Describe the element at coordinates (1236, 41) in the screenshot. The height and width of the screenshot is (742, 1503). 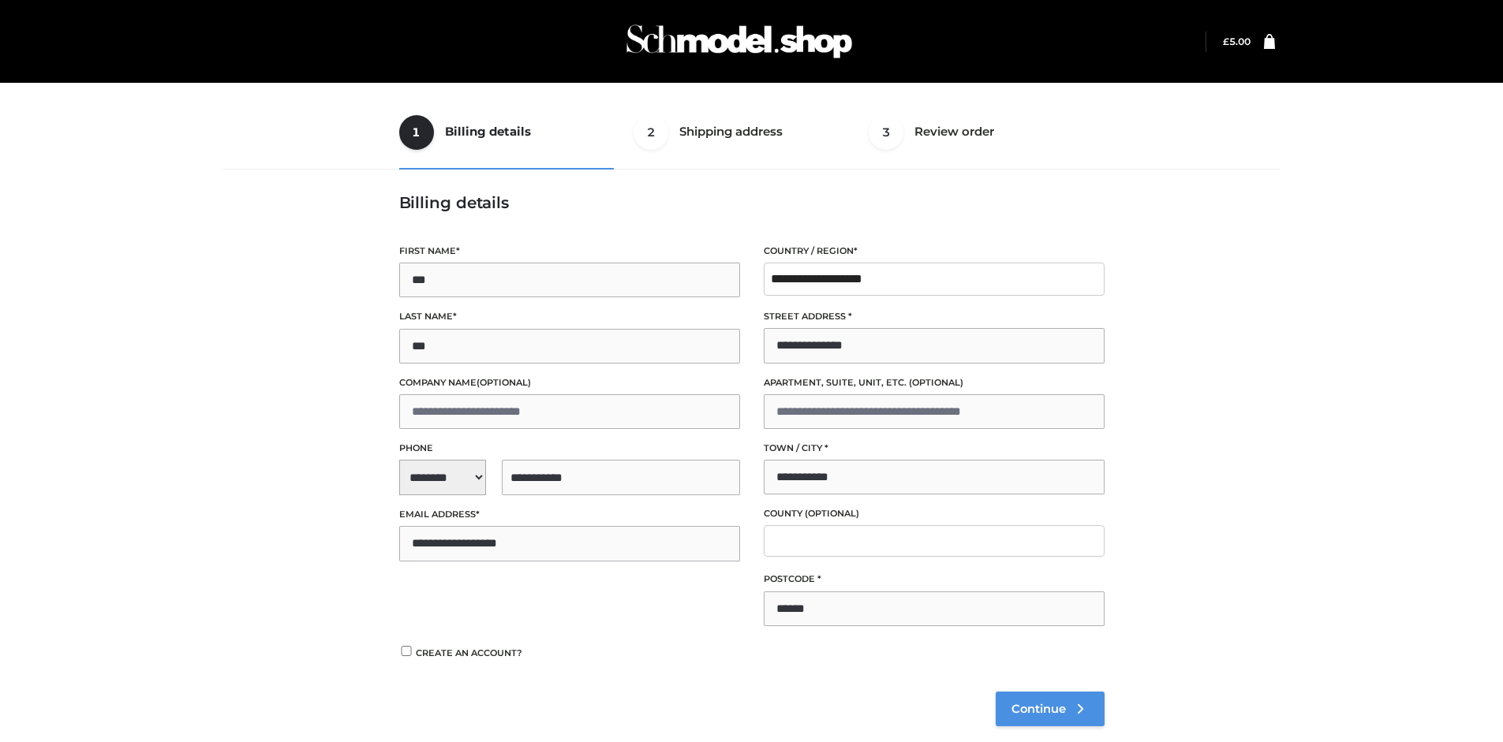
I see `a: £5.00` at that location.